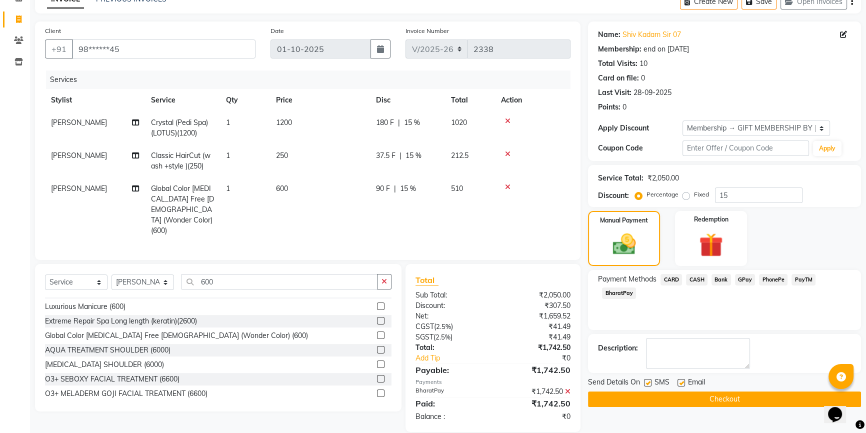 The height and width of the screenshot is (433, 866). What do you see at coordinates (627, 279) in the screenshot?
I see `span: Payment Methods` at bounding box center [627, 279].